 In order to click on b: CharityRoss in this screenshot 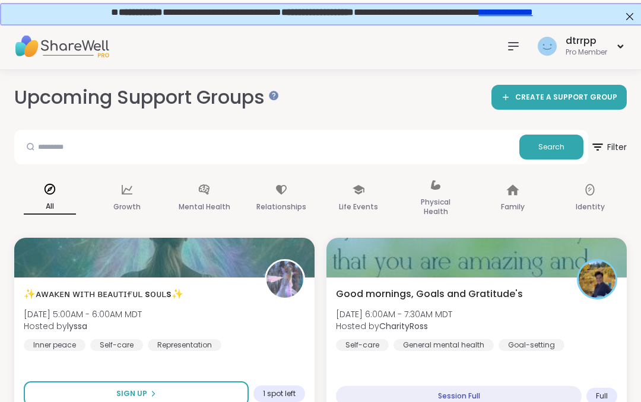, I will do `click(404, 327)`.